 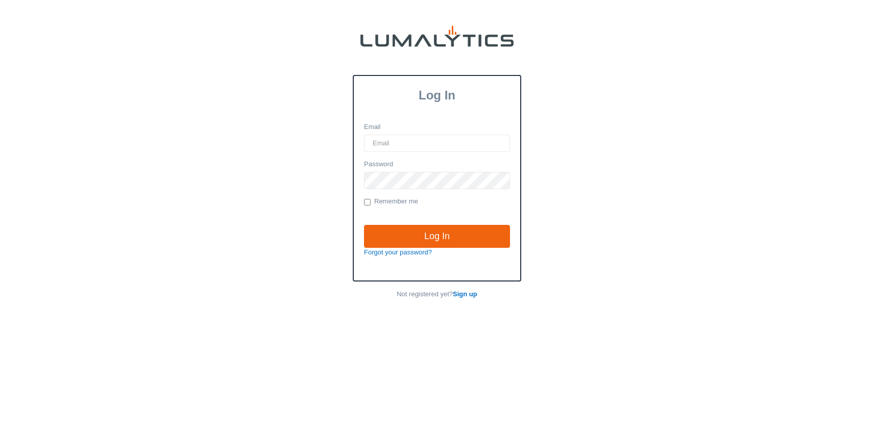 What do you see at coordinates (437, 143) in the screenshot?
I see `input: Email` at bounding box center [437, 143].